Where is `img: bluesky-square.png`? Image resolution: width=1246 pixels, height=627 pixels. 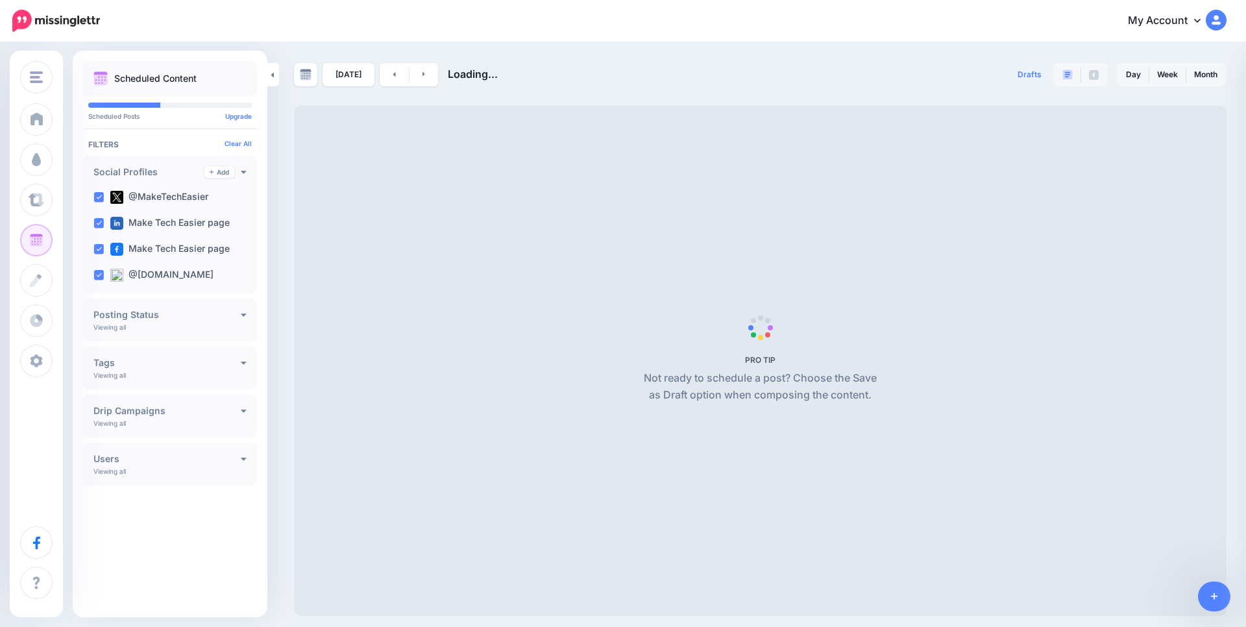 img: bluesky-square.png is located at coordinates (117, 275).